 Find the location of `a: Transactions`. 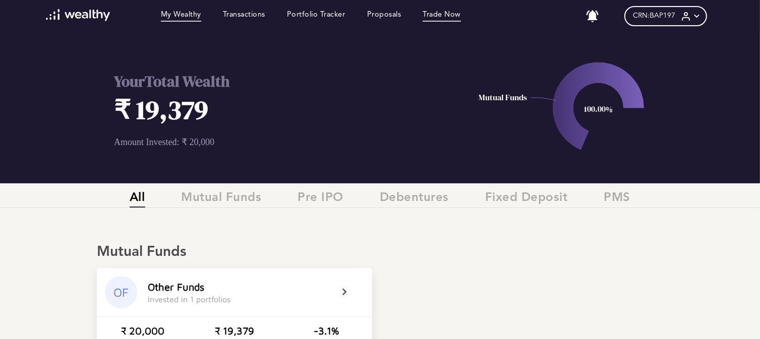

a: Transactions is located at coordinates (244, 16).